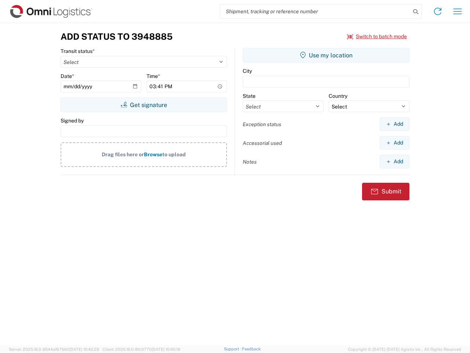 The width and height of the screenshot is (470, 353). Describe the element at coordinates (247, 71) in the screenshot. I see `label: City` at that location.